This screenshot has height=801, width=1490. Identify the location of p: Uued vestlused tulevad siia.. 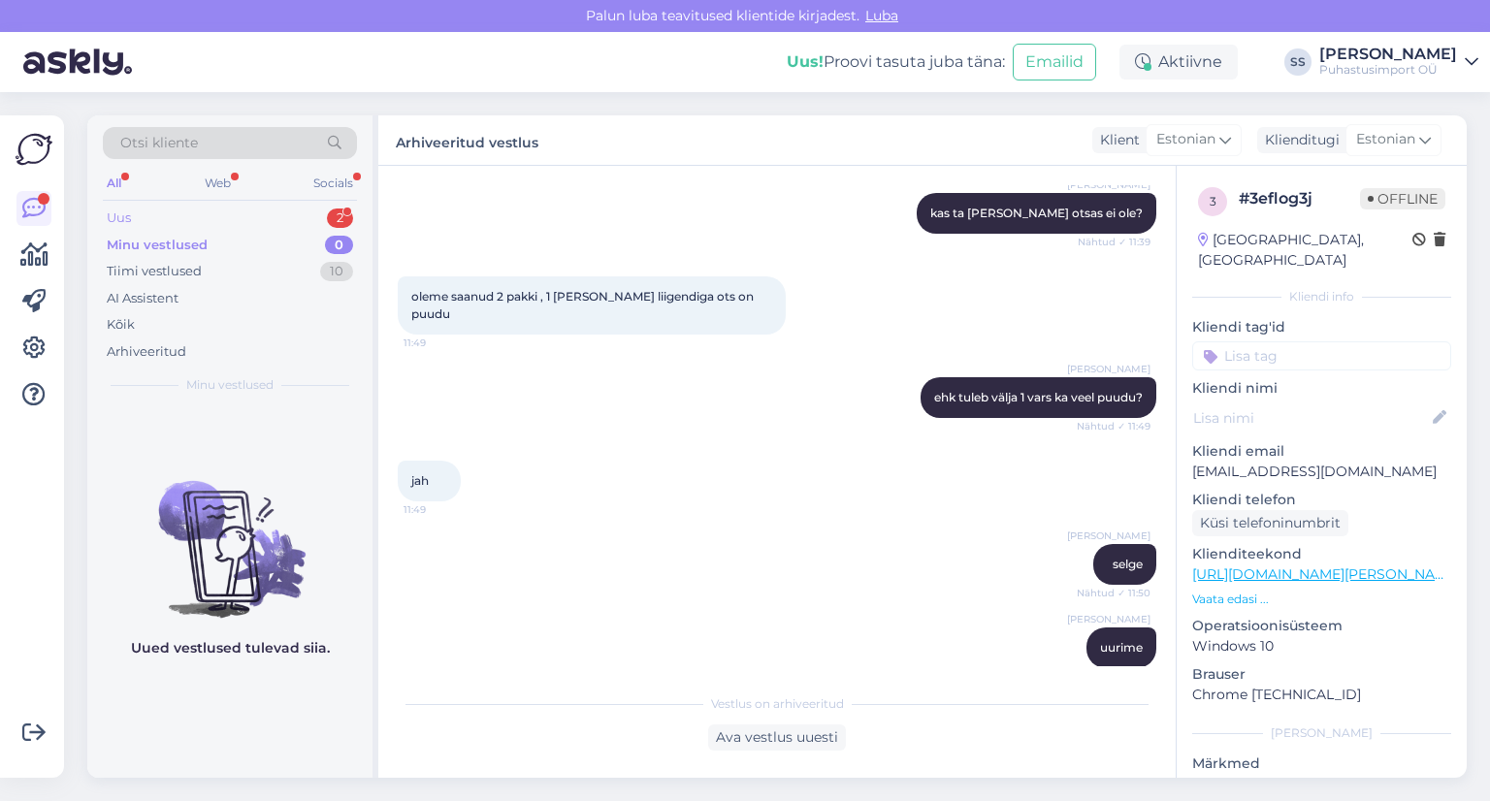
(230, 648).